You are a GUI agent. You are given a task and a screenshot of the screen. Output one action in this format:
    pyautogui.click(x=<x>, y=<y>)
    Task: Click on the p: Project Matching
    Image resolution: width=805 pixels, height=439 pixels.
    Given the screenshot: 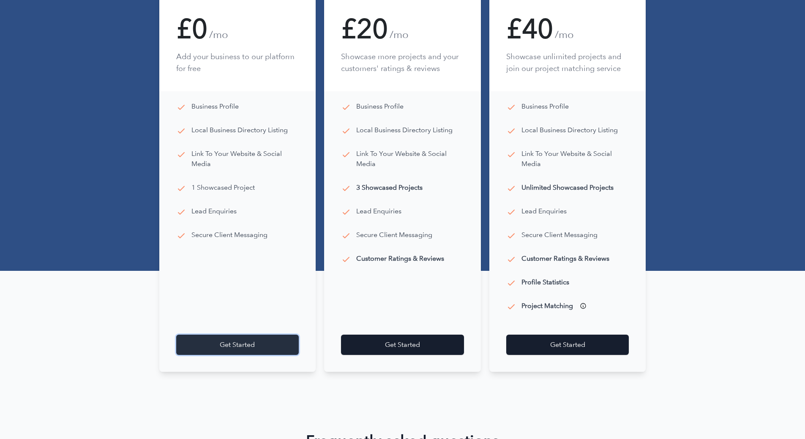 What is the action you would take?
    pyautogui.click(x=547, y=306)
    